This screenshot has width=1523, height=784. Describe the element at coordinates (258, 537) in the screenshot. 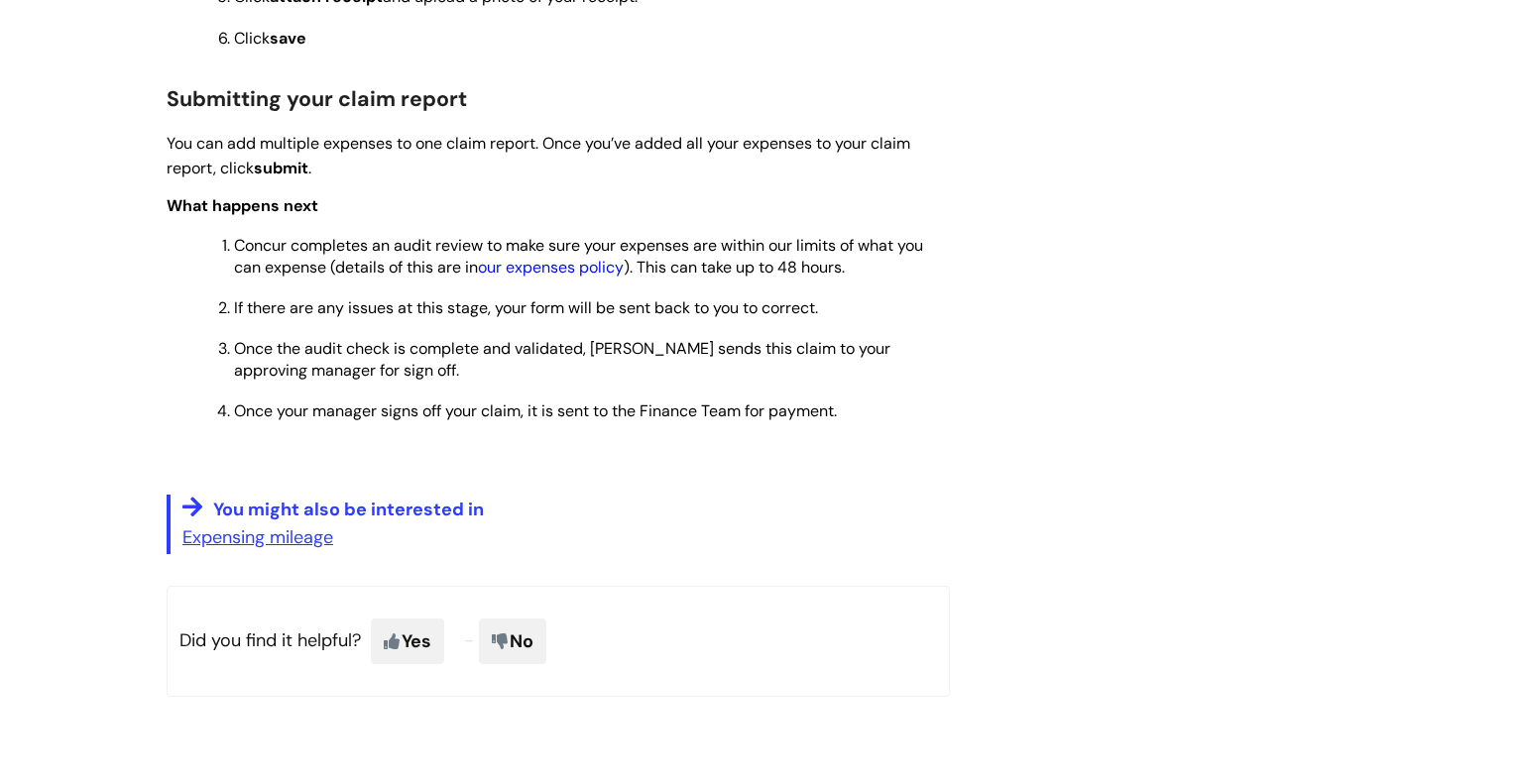

I see `a: Expensing mileage` at that location.